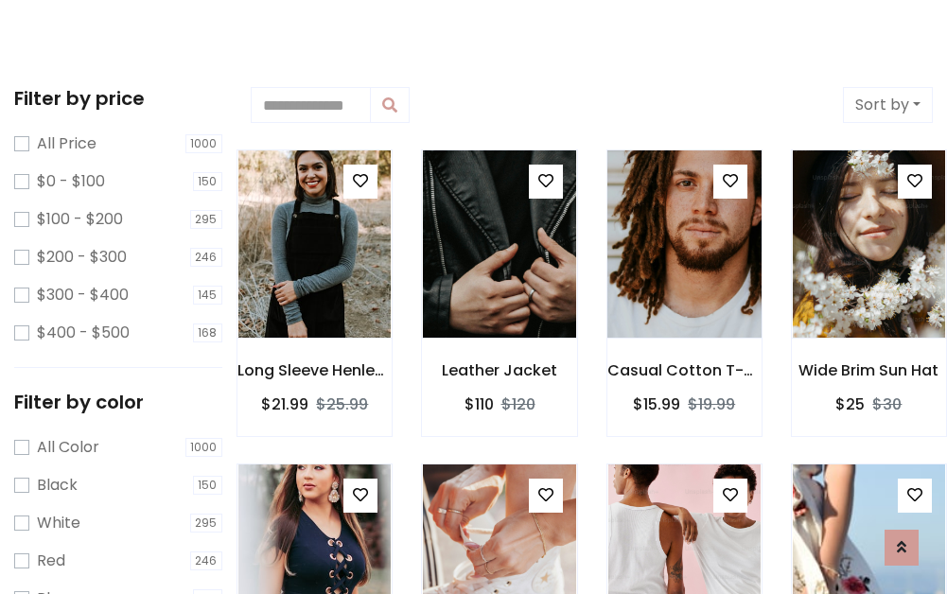 The image size is (947, 594). Describe the element at coordinates (57, 485) in the screenshot. I see `label: Black` at that location.